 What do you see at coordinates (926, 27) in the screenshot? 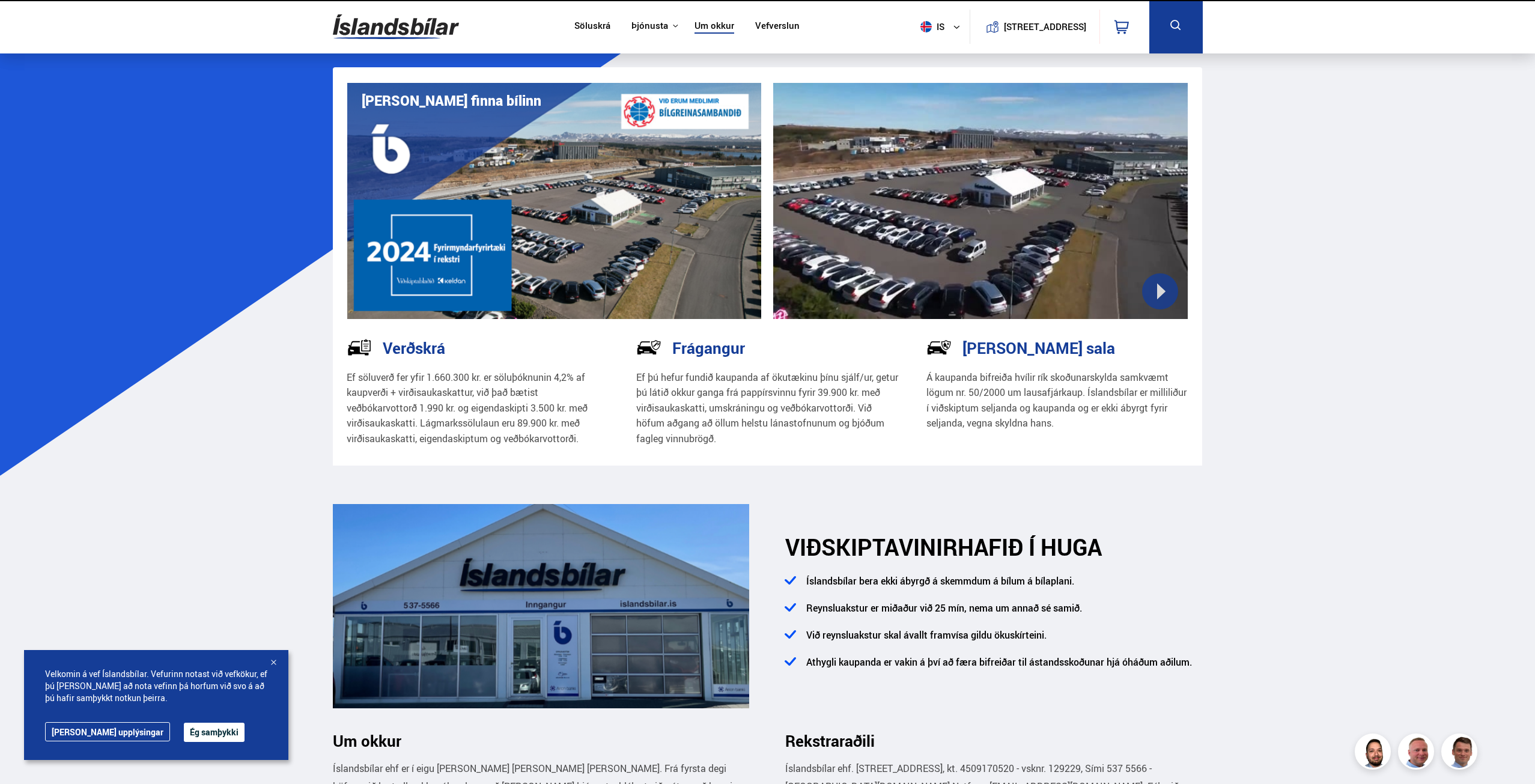
I see `img: svg+xml;base64,PHN2ZyB4bWxucz0iaHR0cDovL3d3dy53My5vcmcvMjAwMC9zdmciIHdpZHRoPSI1MTIiIGhlaWdodD0iNT...` at bounding box center [926, 27].